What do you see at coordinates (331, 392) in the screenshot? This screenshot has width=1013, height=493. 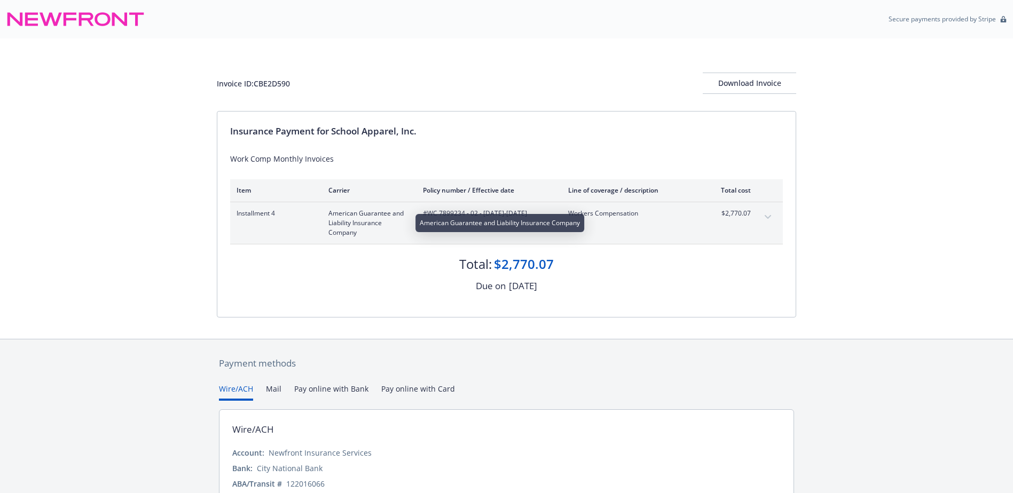 I see `button: Pay online with Bank` at bounding box center [331, 392].